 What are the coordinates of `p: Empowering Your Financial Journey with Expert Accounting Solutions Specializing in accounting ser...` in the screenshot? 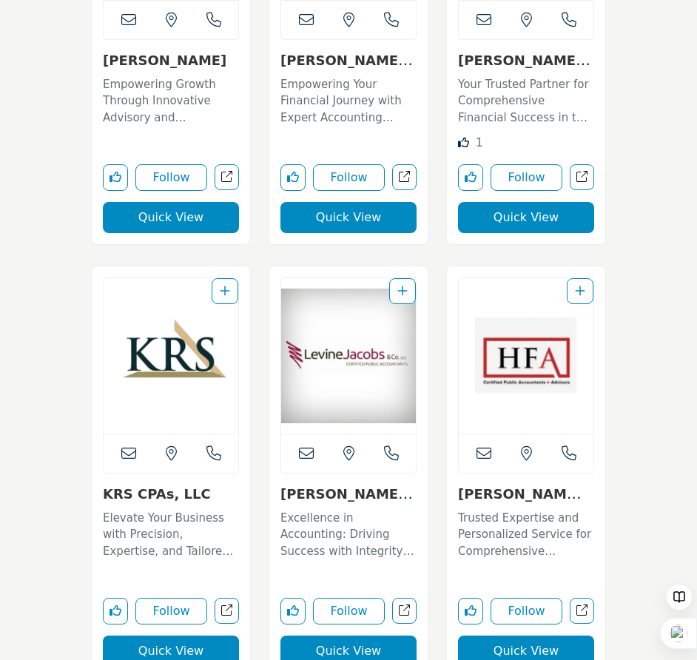 It's located at (348, 101).